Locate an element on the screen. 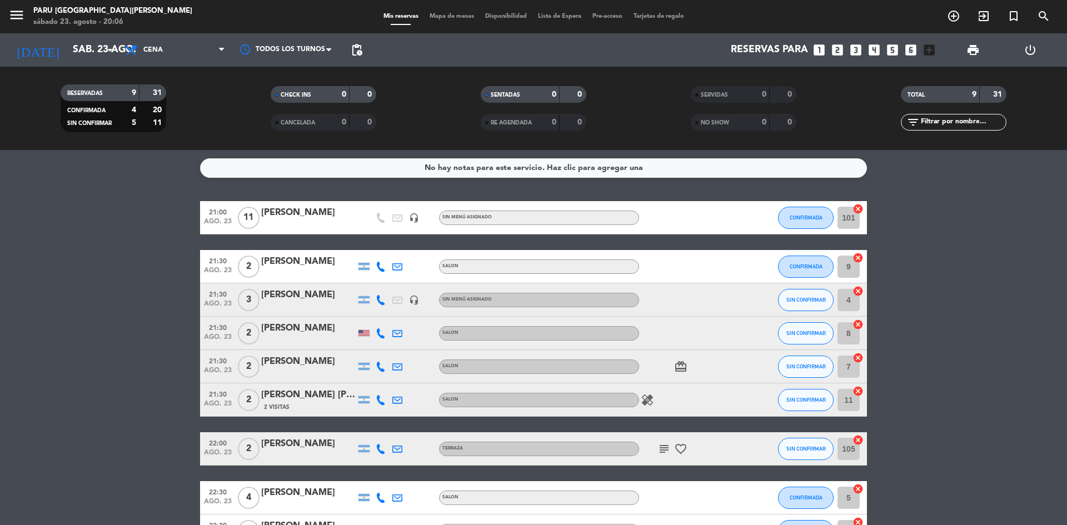  i: search is located at coordinates (1044, 16).